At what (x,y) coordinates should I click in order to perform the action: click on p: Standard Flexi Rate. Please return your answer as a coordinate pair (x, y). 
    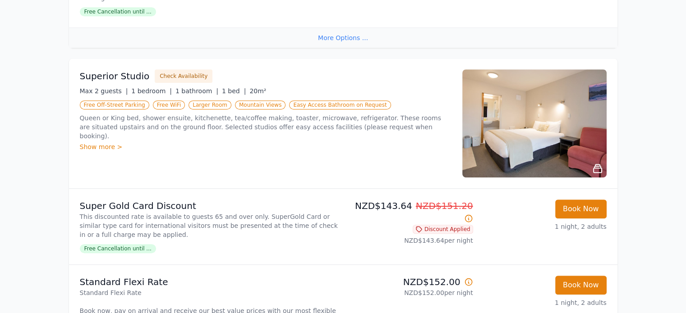
    Looking at the image, I should click on (210, 282).